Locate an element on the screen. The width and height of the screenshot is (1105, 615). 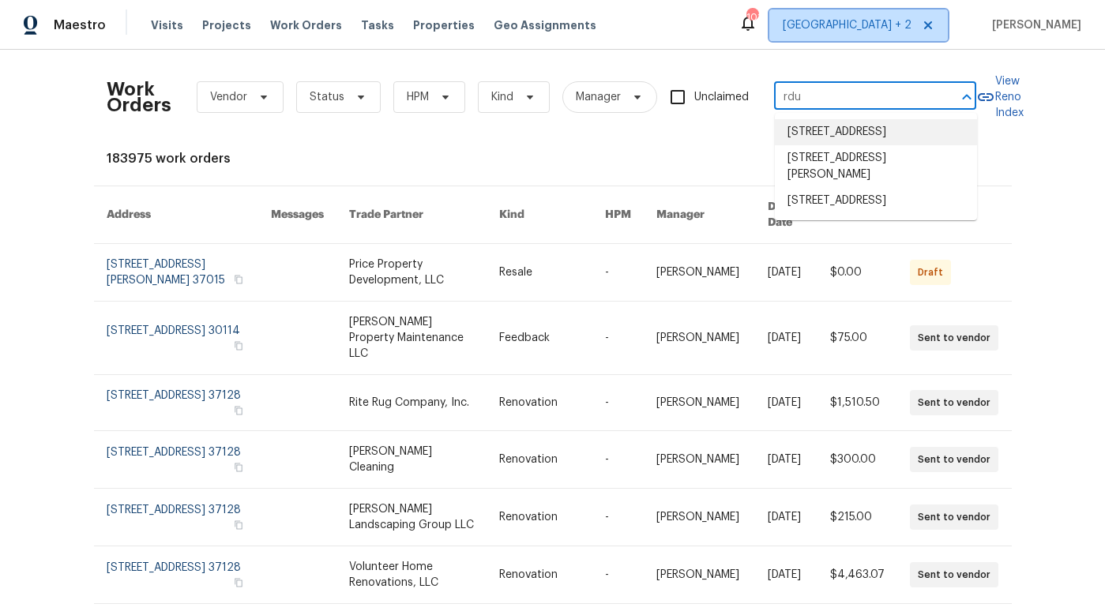
th: Messages is located at coordinates (297, 215).